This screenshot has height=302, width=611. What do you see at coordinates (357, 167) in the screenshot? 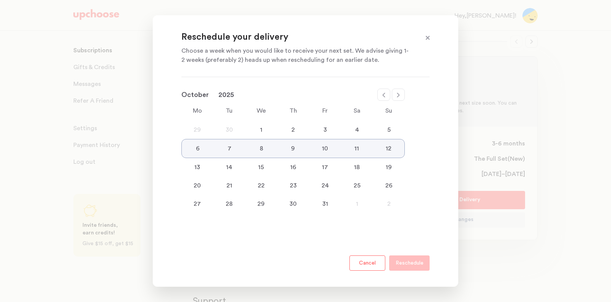
I see `div: 18` at bounding box center [357, 167].